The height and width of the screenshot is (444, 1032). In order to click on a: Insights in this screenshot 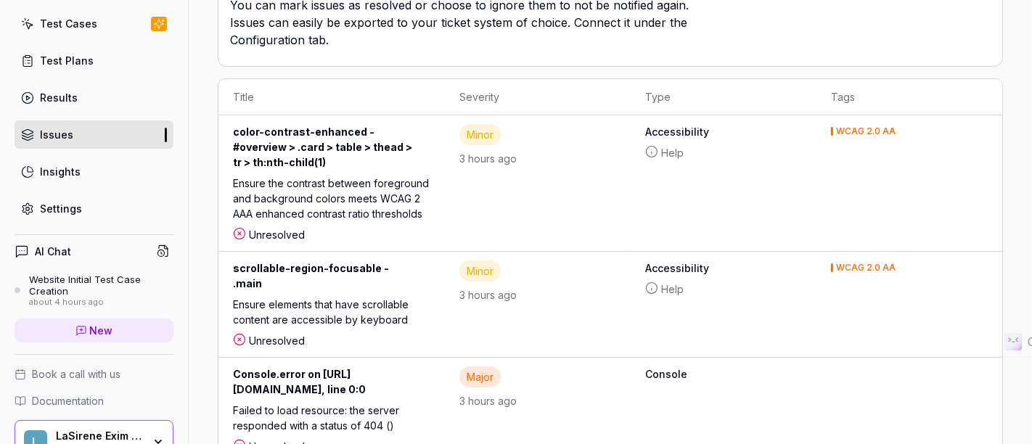, I will do `click(94, 171)`.